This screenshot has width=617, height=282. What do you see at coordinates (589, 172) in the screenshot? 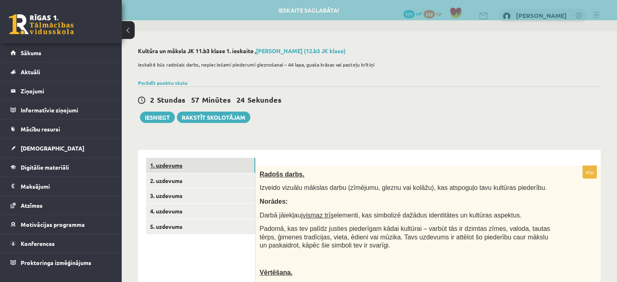
I see `p: 40p` at bounding box center [589, 172].